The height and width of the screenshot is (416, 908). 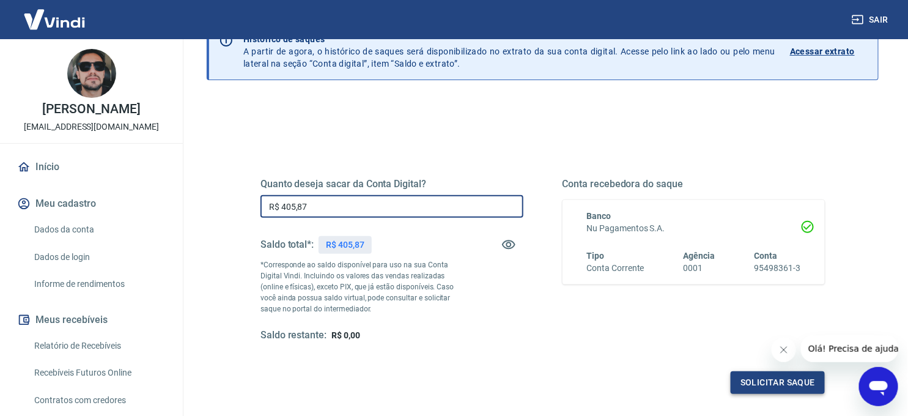 I want to click on a: Relatório de Recebíveis, so click(x=98, y=345).